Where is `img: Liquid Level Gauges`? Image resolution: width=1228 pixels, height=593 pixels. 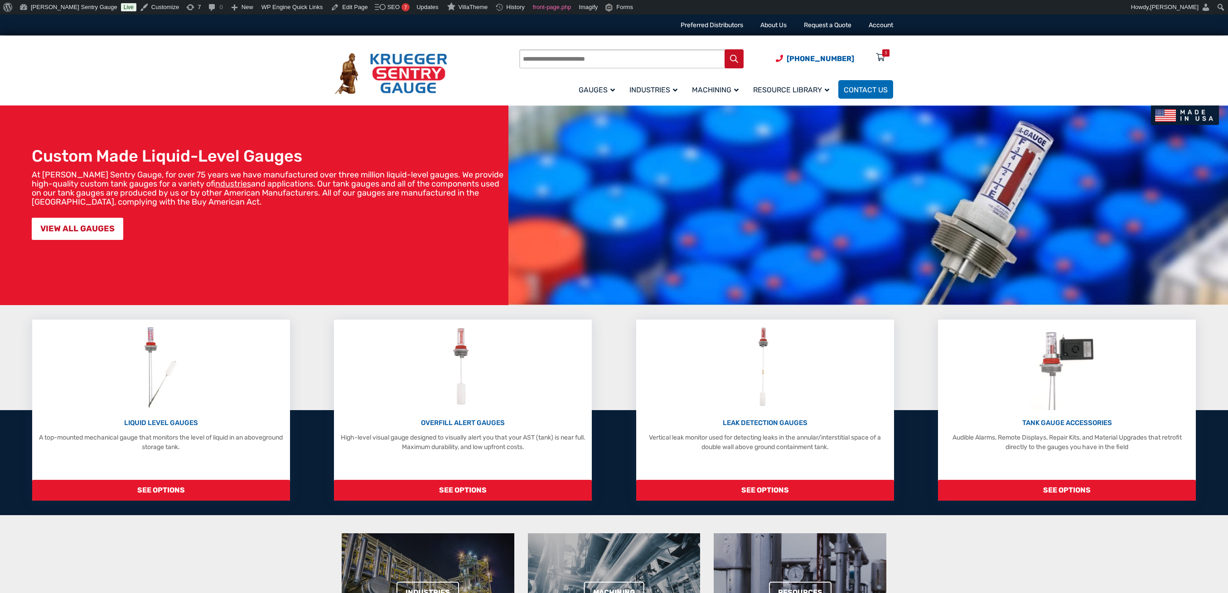 img: Liquid Level Gauges is located at coordinates (161, 367).